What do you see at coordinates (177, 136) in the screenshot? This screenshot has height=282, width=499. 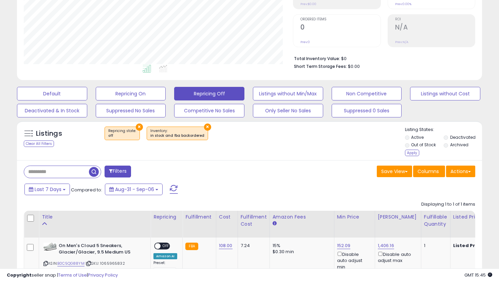 I see `div: in stock and fba backordered` at bounding box center [177, 136].